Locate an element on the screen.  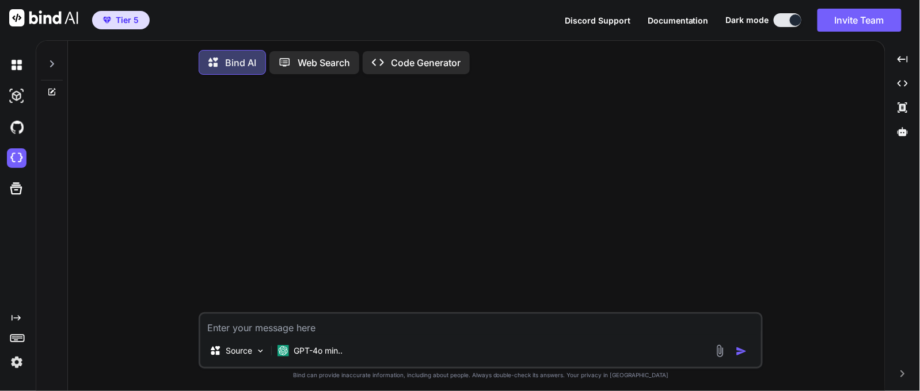
img: darkChat is located at coordinates (17, 65).